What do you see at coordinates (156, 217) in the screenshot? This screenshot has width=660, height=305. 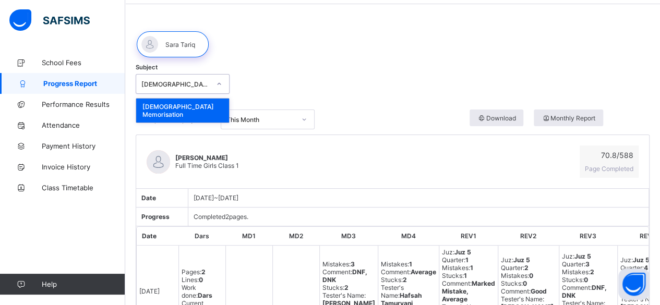 I see `span: Progress` at bounding box center [156, 217].